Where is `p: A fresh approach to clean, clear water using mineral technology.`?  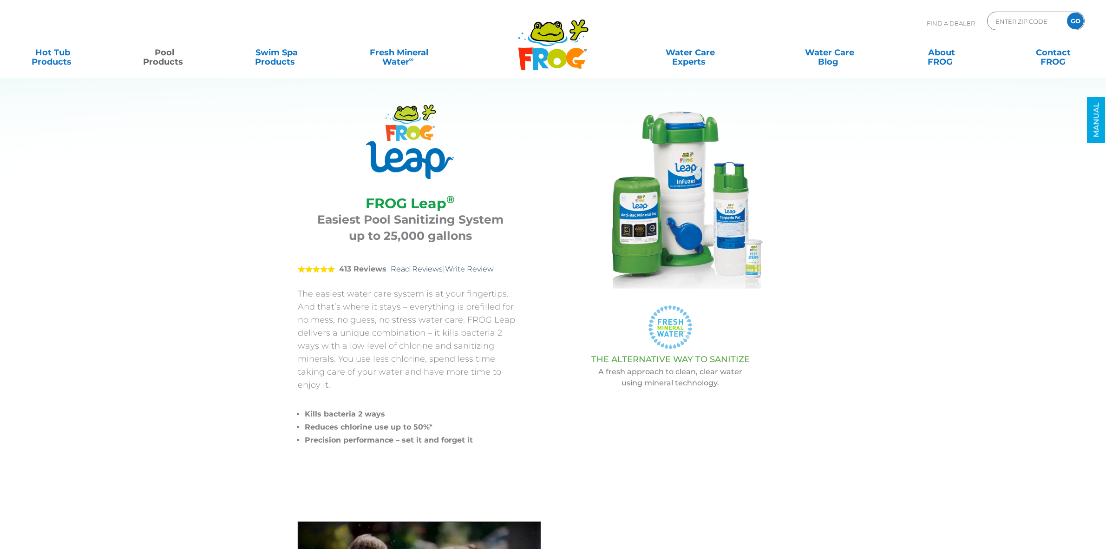
p: A fresh approach to clean, clear water using mineral technology. is located at coordinates (670, 377).